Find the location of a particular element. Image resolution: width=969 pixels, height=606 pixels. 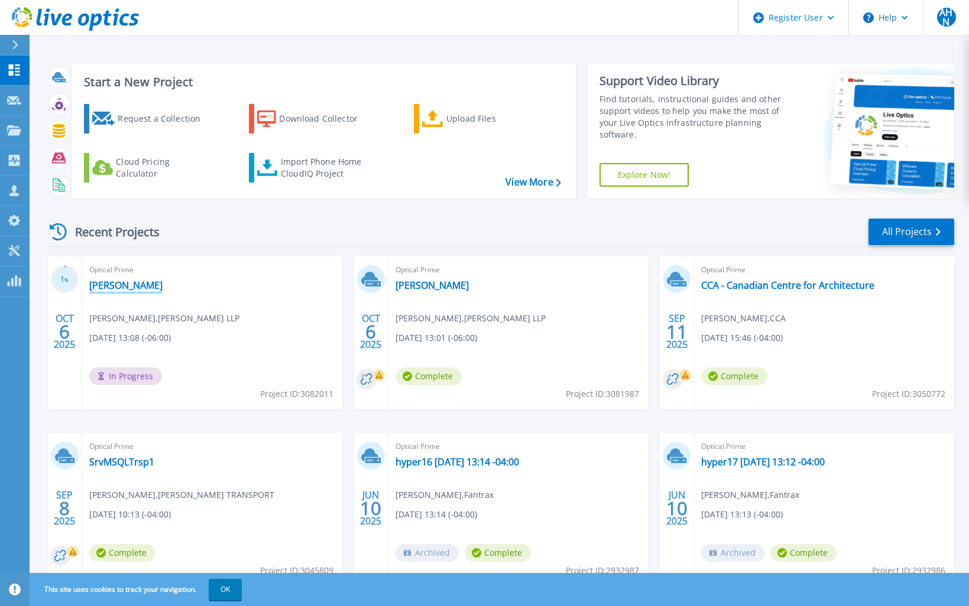

a: CCA - Canadian Centre for Architecture is located at coordinates (787, 285).